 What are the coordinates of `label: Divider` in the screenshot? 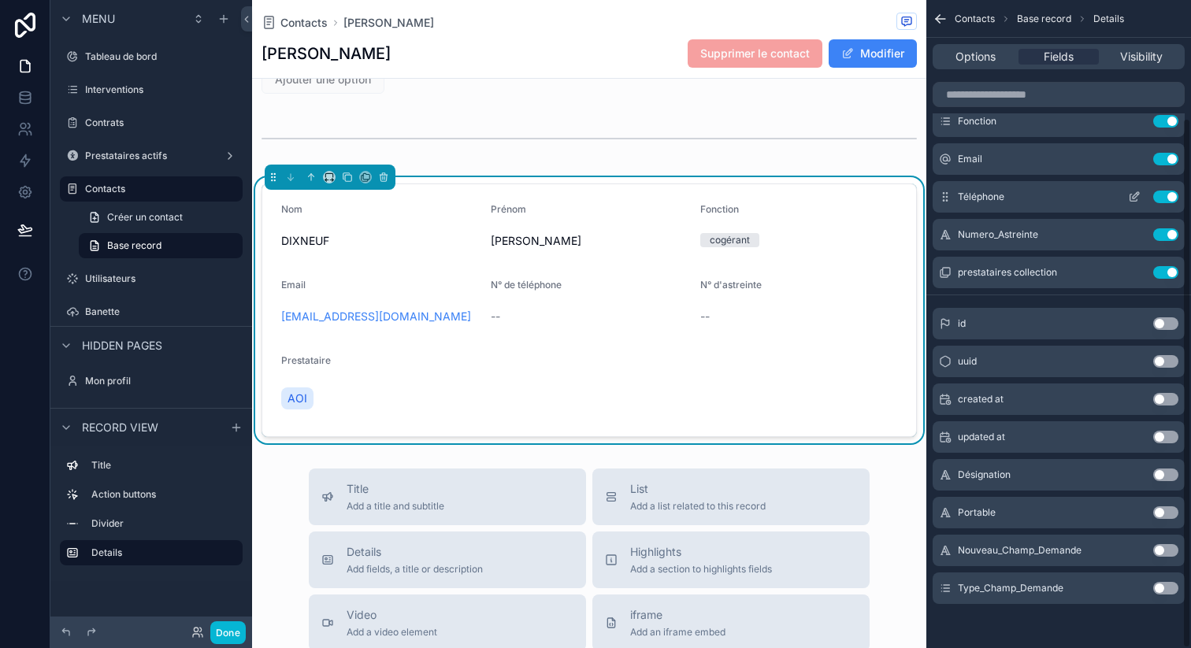 It's located at (164, 524).